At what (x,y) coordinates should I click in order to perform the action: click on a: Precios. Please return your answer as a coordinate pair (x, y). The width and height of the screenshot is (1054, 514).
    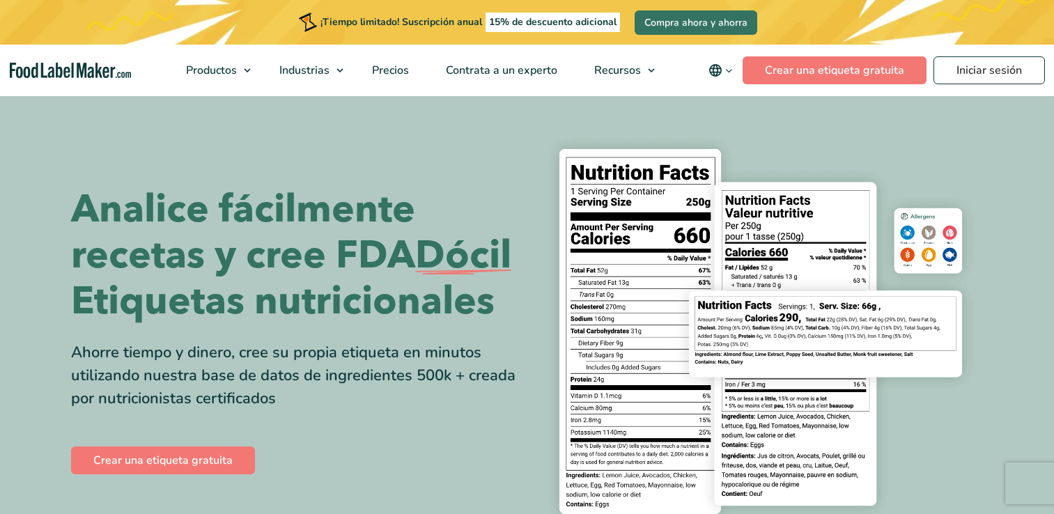
    Looking at the image, I should click on (389, 70).